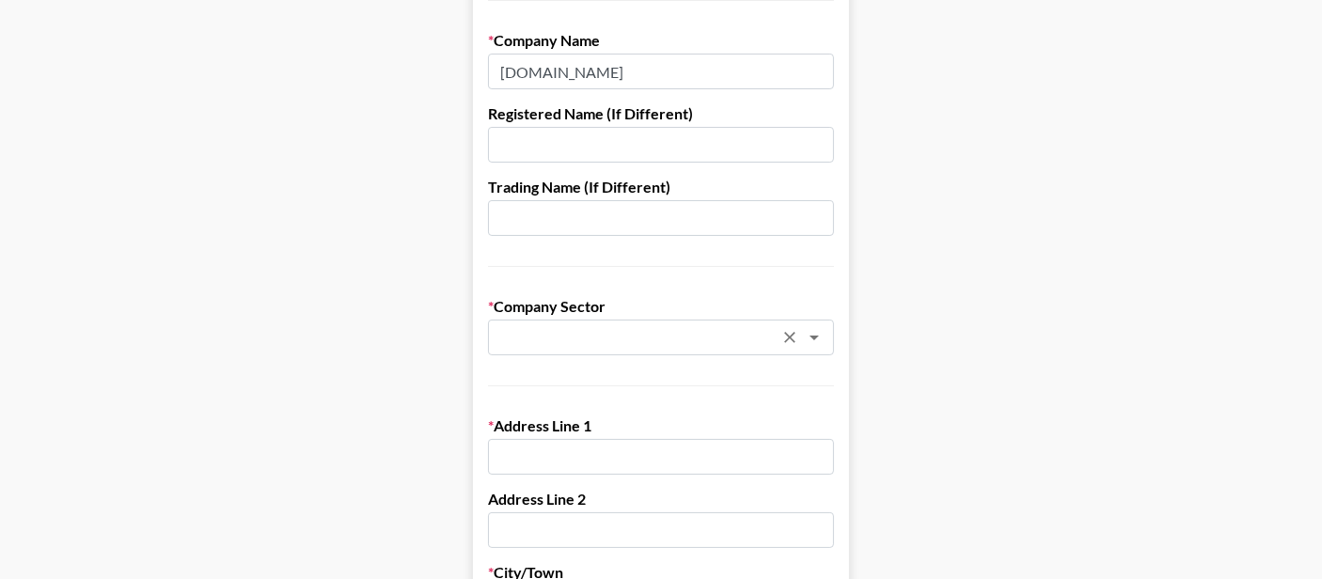 Image resolution: width=1322 pixels, height=579 pixels. What do you see at coordinates (790, 337) in the screenshot?
I see `button: Clear` at bounding box center [790, 337].